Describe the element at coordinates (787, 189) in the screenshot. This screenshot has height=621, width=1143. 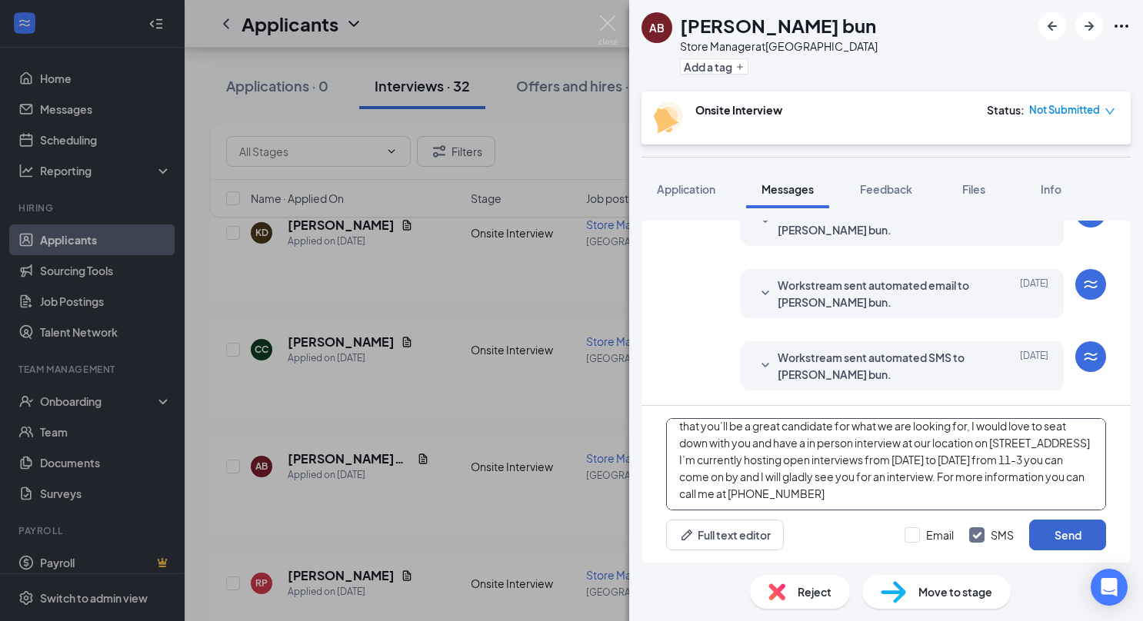
I see `span: Messages` at that location.